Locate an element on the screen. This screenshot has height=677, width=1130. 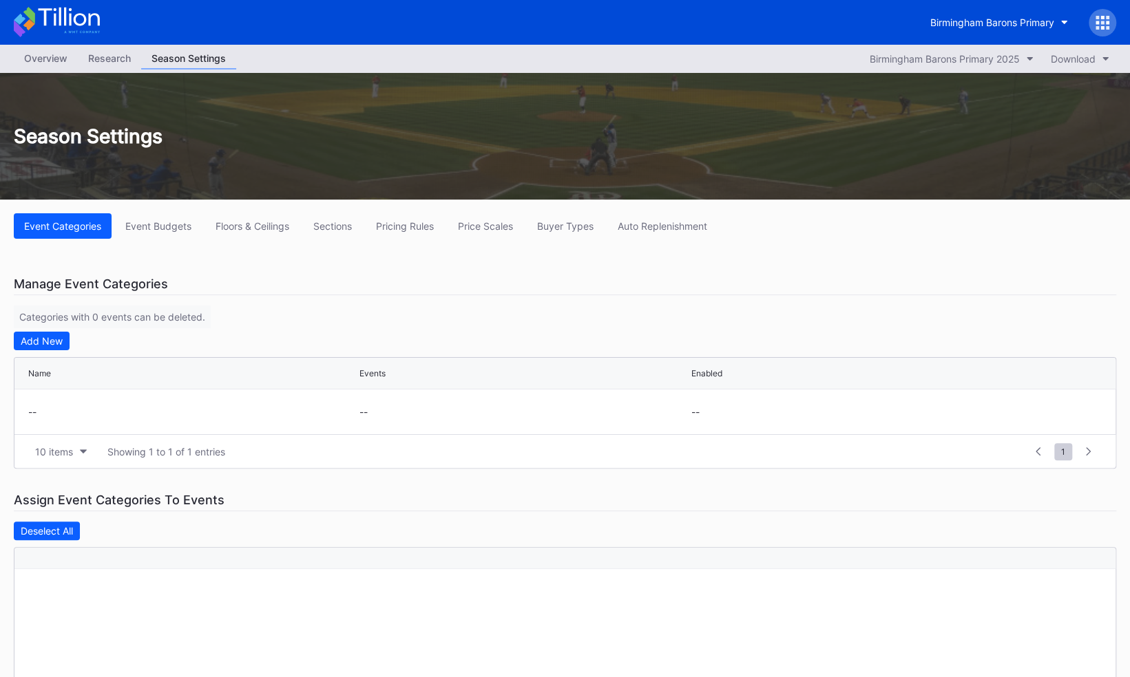
div: Event Categories is located at coordinates (63, 226).